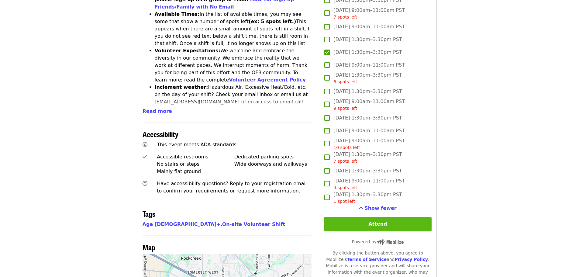 Image resolution: width=579 pixels, height=277 pixels. Describe the element at coordinates (157, 111) in the screenshot. I see `span: Read more` at that location.